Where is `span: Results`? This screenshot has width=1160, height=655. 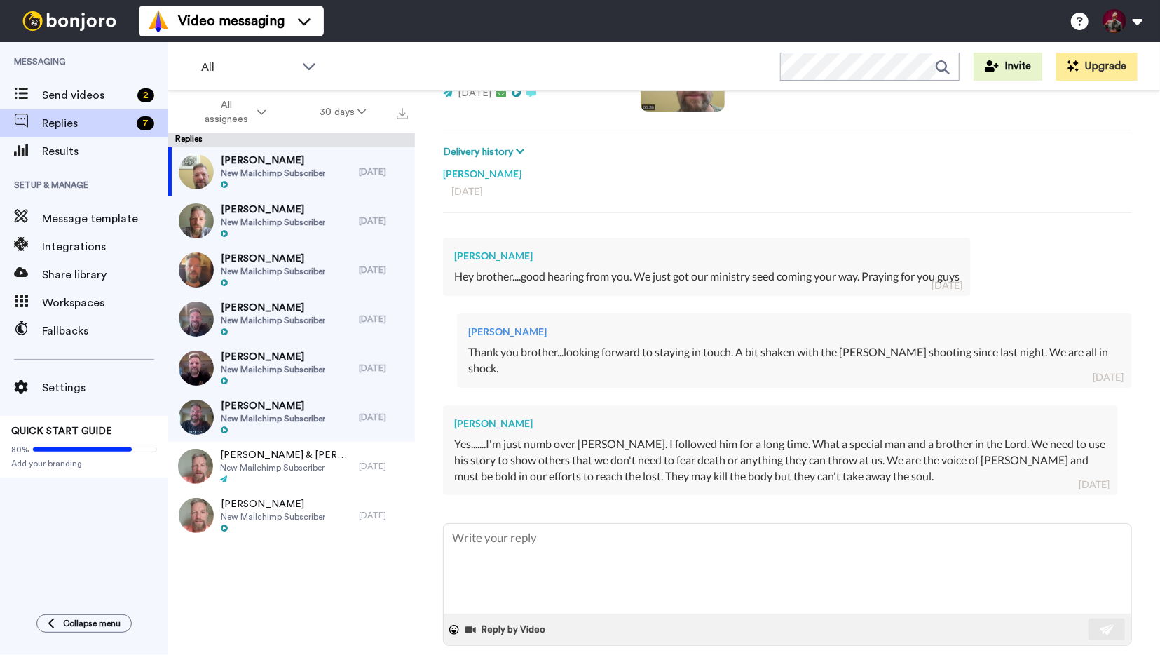
span: Results is located at coordinates (105, 151).